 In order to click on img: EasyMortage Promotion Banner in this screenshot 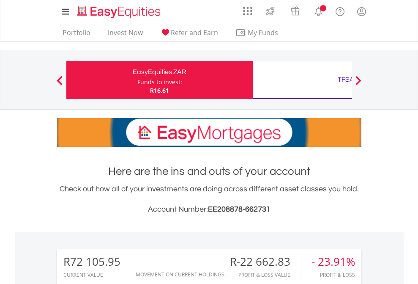, I will do `click(209, 132)`.